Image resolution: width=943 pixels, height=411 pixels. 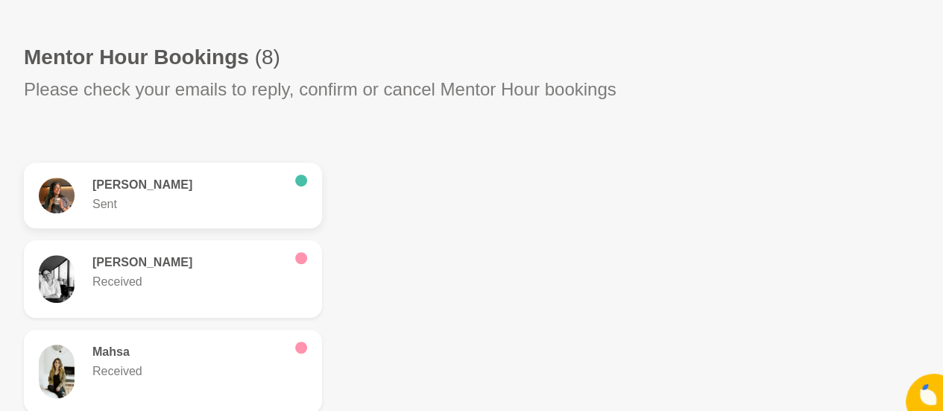 I want to click on p: Please check your emails to reply, confirm or cancel Mentor Hour bookings, so click(x=320, y=89).